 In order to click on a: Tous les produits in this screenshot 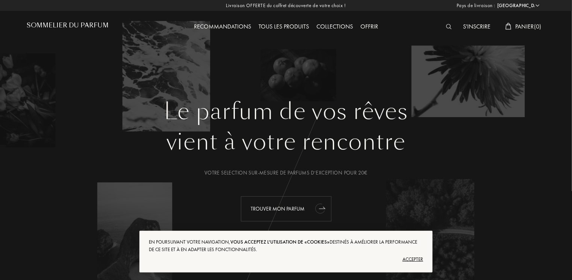, I will do `click(284, 26)`.